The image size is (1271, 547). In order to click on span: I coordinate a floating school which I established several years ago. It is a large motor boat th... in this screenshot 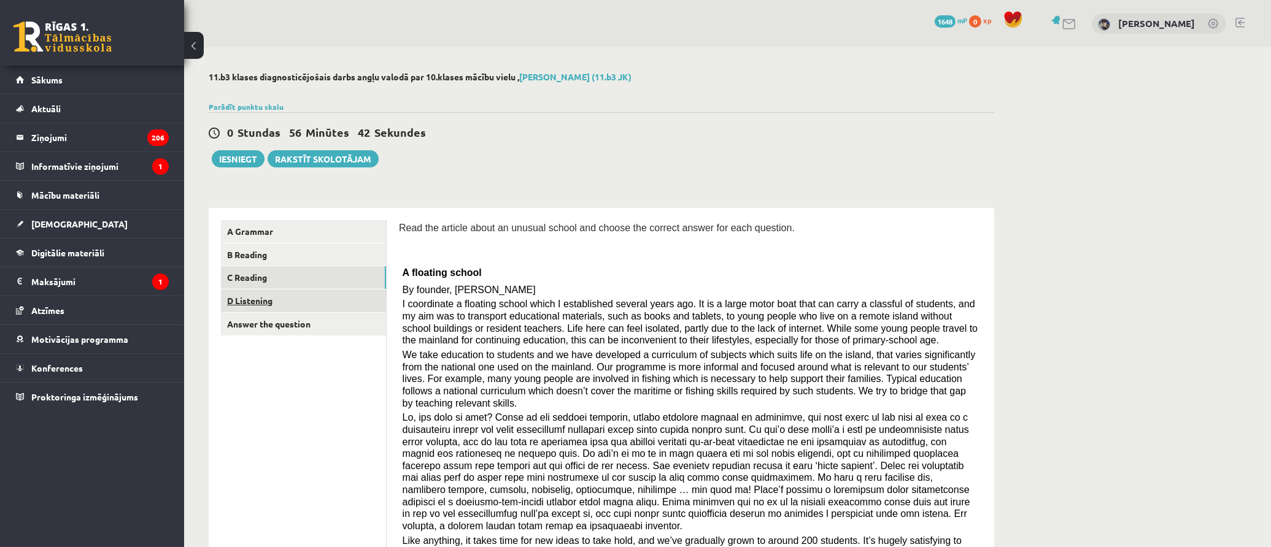, I will do `click(690, 322)`.